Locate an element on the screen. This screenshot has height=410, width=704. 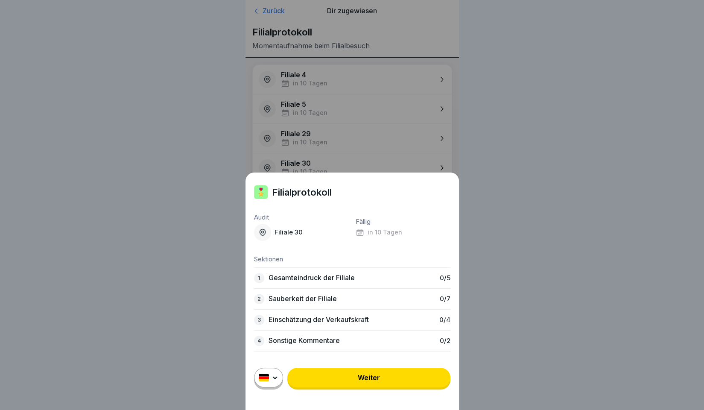
div: 4 is located at coordinates (259, 341).